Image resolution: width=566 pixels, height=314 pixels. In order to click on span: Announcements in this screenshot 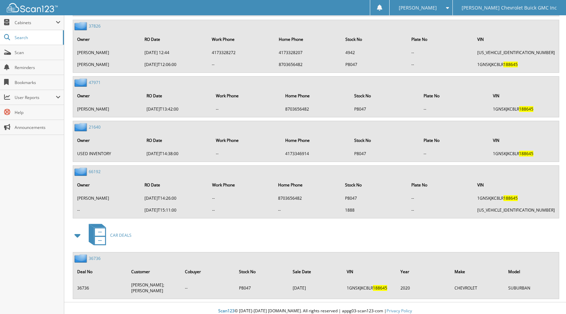, I will do `click(37, 127)`.